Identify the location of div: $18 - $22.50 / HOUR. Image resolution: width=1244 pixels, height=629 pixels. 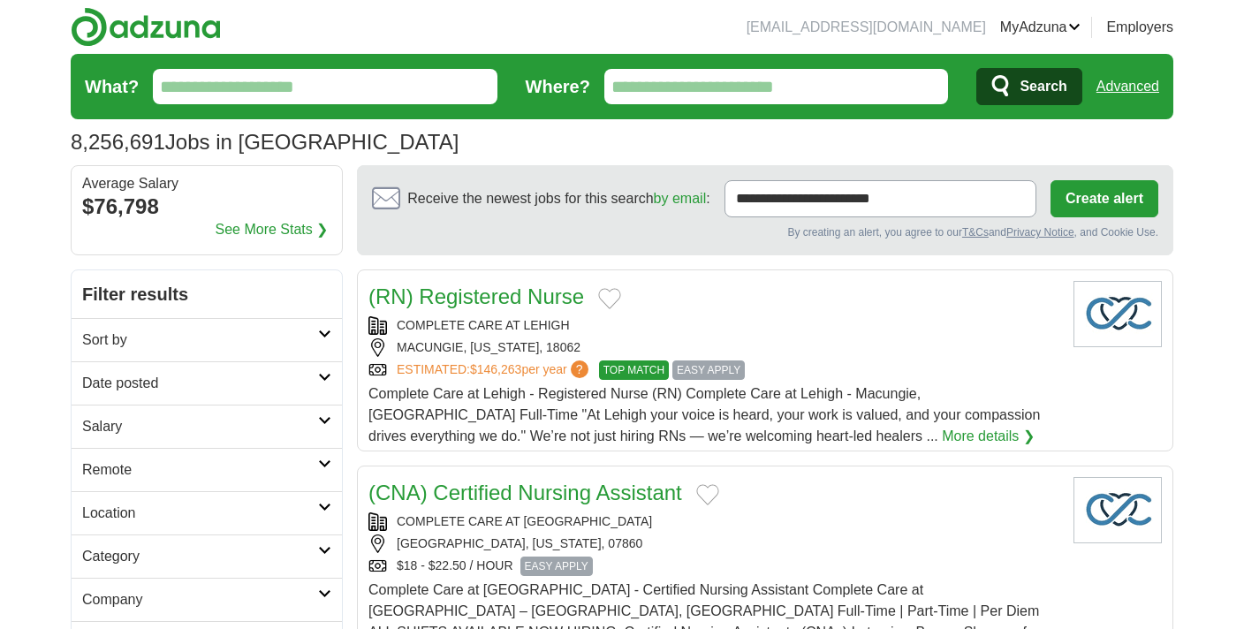
(714, 566).